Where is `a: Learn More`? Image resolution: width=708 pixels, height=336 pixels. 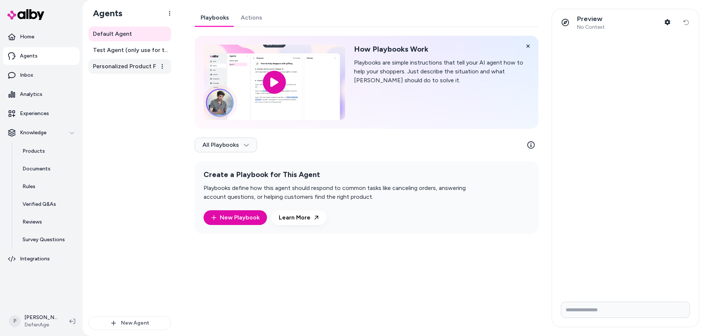
a: Learn More is located at coordinates (299, 218).